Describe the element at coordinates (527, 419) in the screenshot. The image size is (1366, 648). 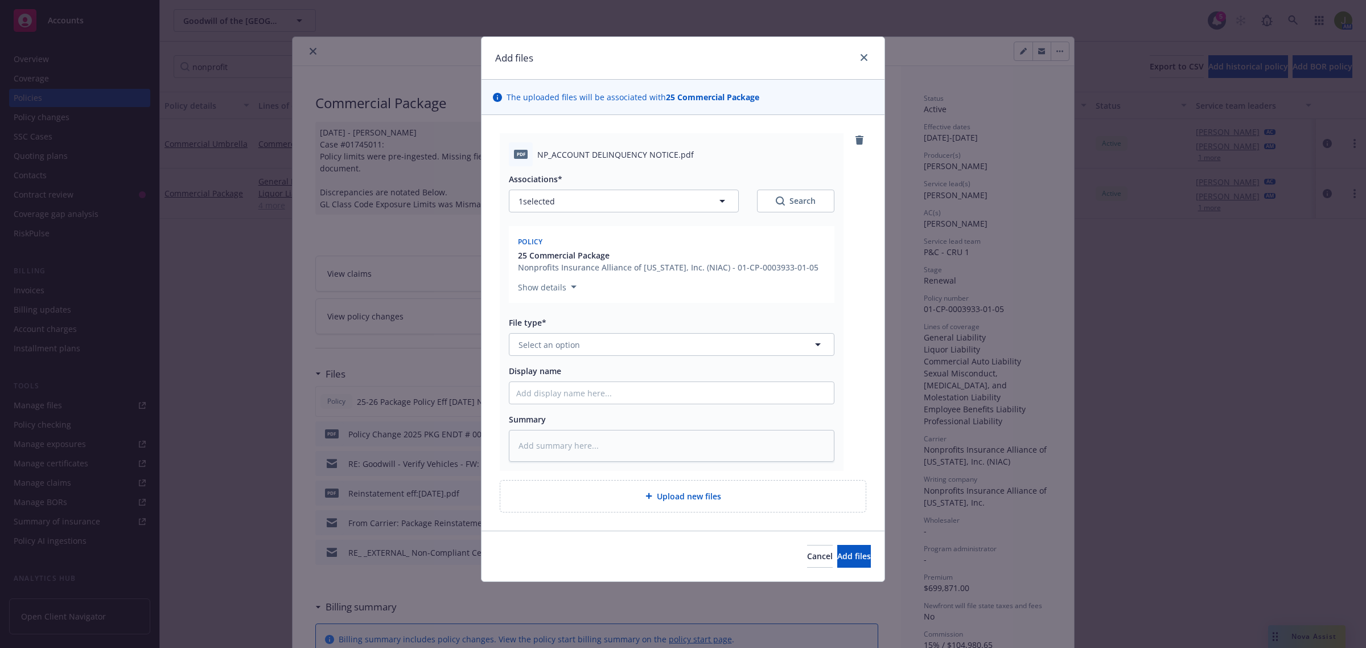
I see `span: Summary` at that location.